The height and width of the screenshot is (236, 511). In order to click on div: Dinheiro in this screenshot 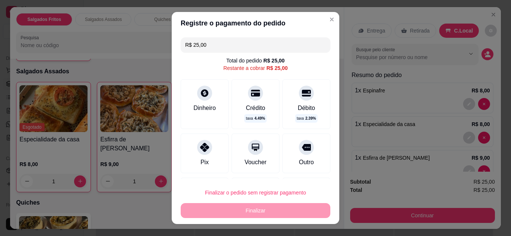, I will do `click(205, 108)`.